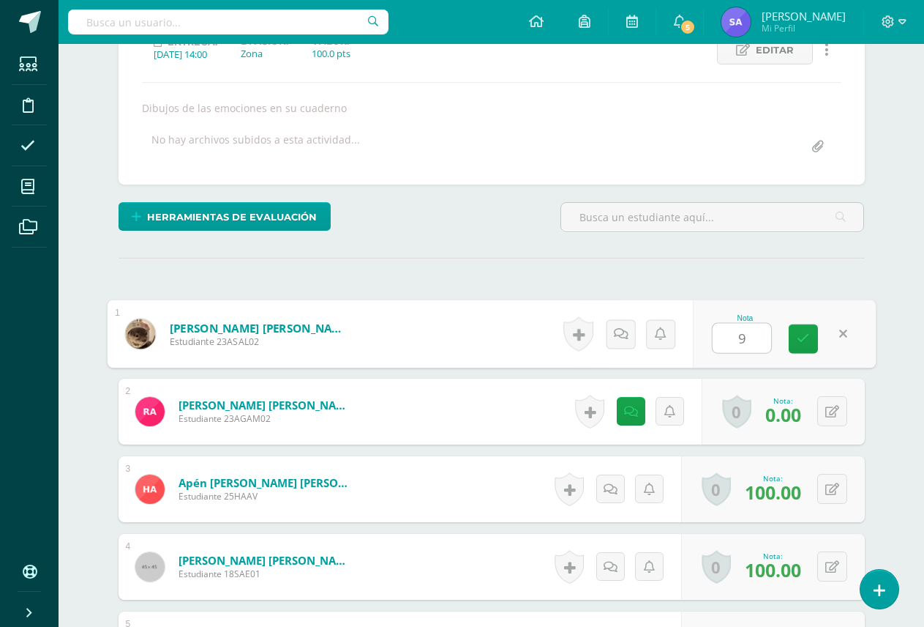  Describe the element at coordinates (264, 53) in the screenshot. I see `div: Zona` at that location.